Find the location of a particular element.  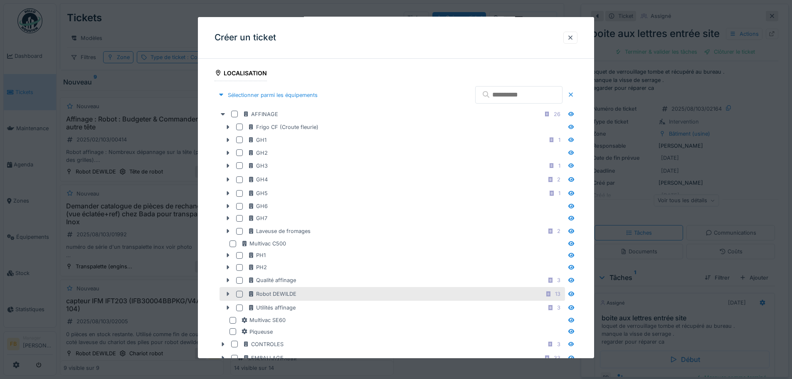

div: AFFINAGE is located at coordinates (260, 114).